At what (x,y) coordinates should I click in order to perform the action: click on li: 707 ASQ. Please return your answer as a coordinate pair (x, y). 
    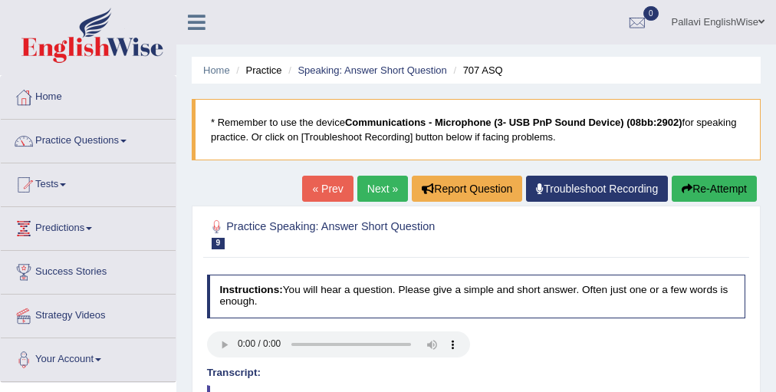
    Looking at the image, I should click on (475, 70).